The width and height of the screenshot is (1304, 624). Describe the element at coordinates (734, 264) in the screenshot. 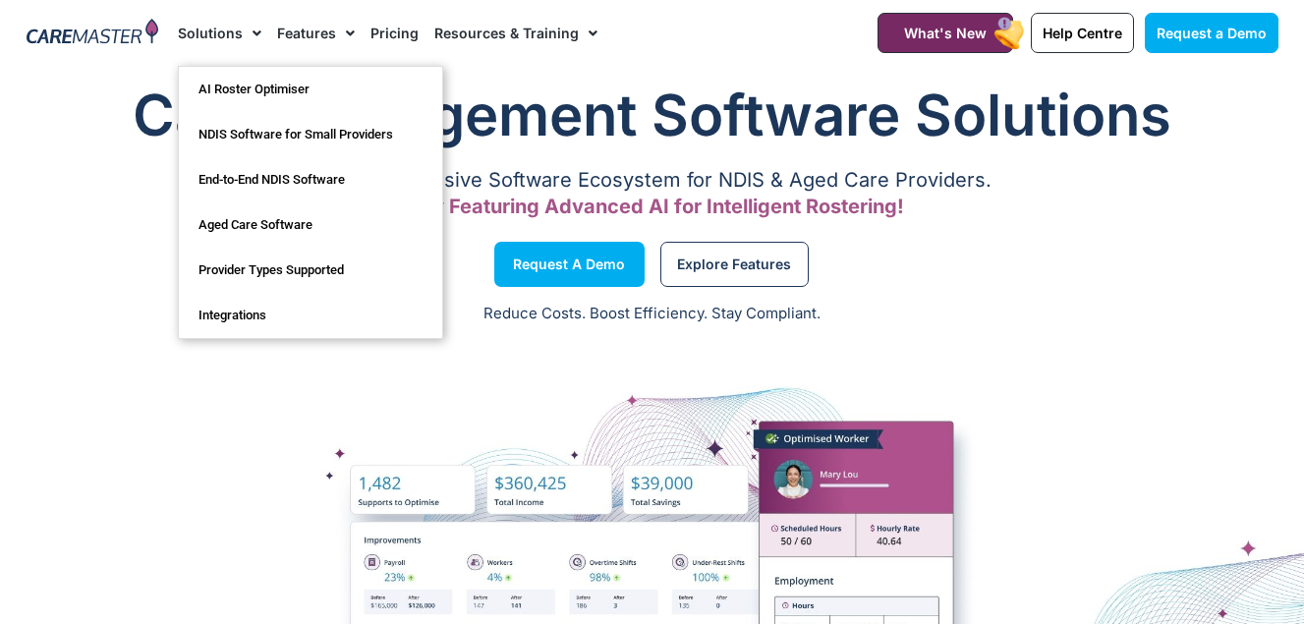

I see `span: Explore Features` at that location.